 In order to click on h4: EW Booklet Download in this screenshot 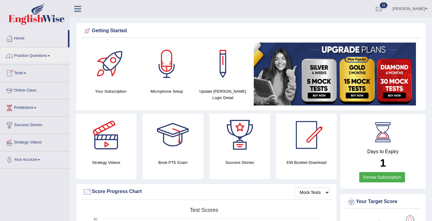, I will do `click(307, 162)`.